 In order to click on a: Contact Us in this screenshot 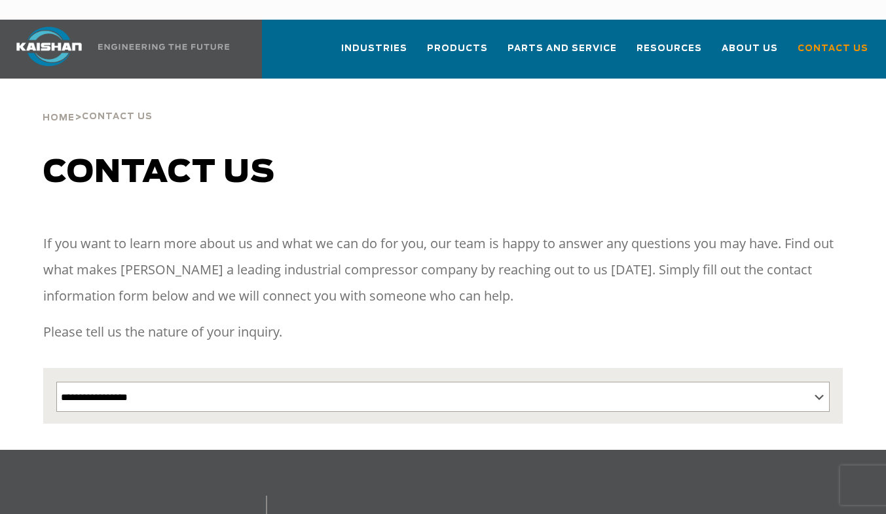, I will do `click(833, 54)`.